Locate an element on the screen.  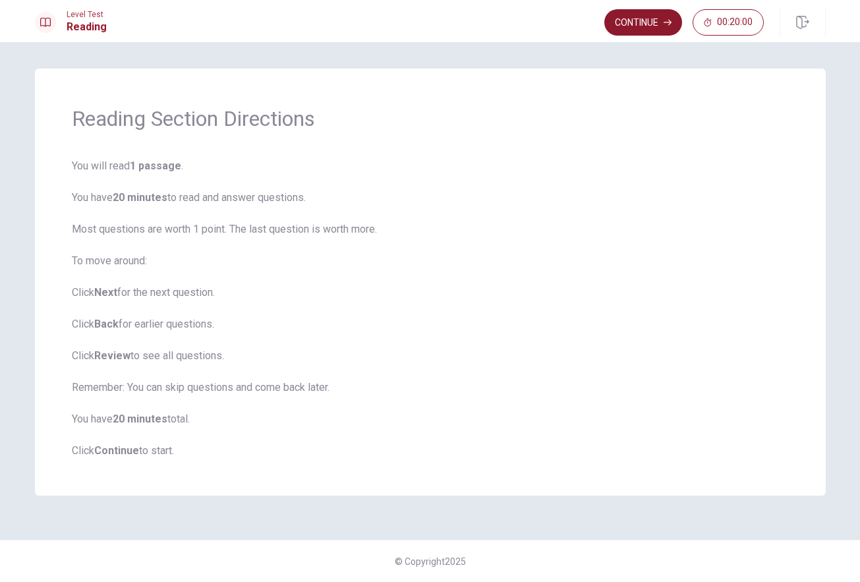
b: Back is located at coordinates (106, 323).